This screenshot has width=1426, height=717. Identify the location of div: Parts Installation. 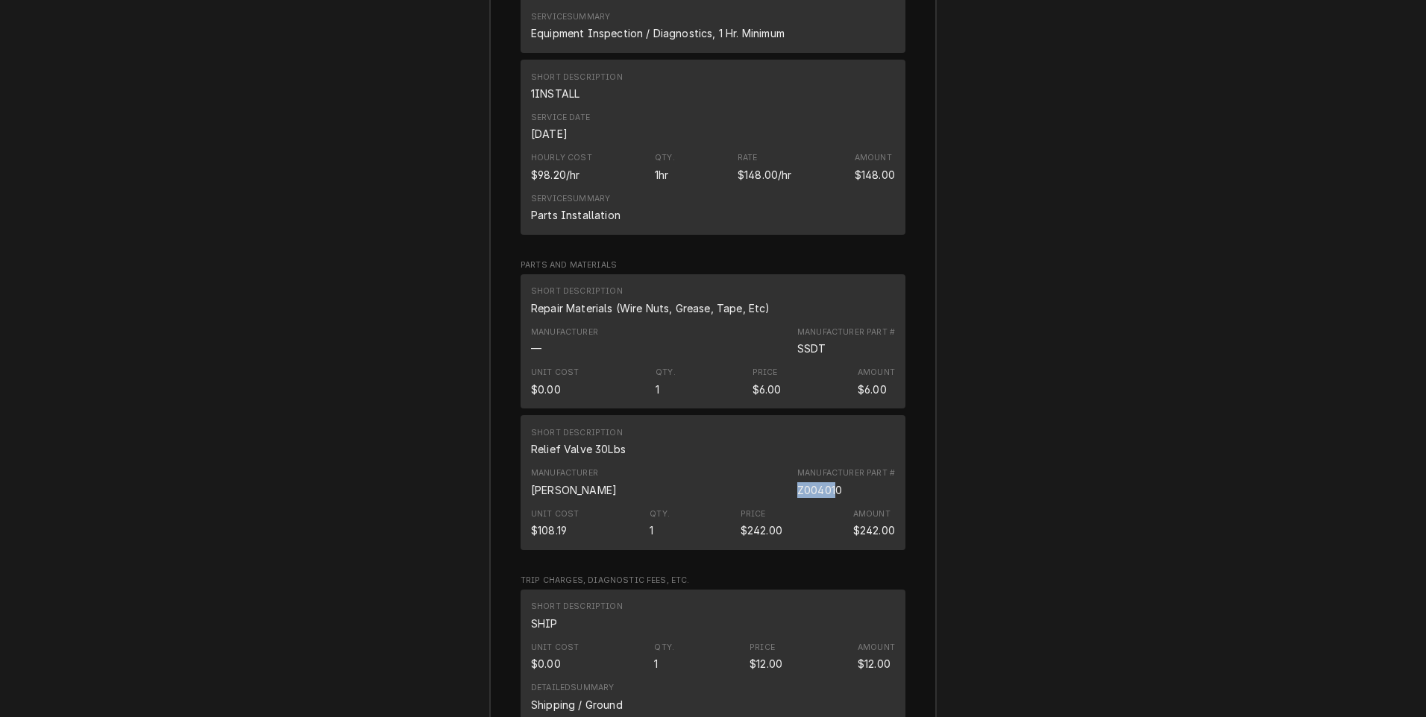
(576, 215).